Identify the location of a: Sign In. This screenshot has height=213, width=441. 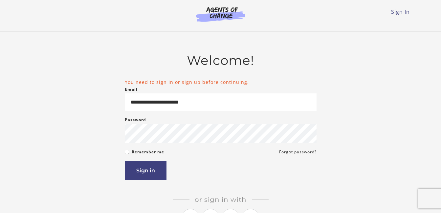
(400, 12).